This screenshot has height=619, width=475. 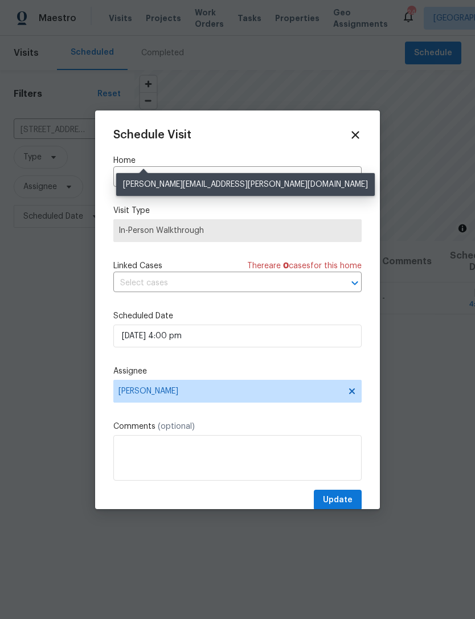 I want to click on label: Scheduled Date, so click(x=238, y=316).